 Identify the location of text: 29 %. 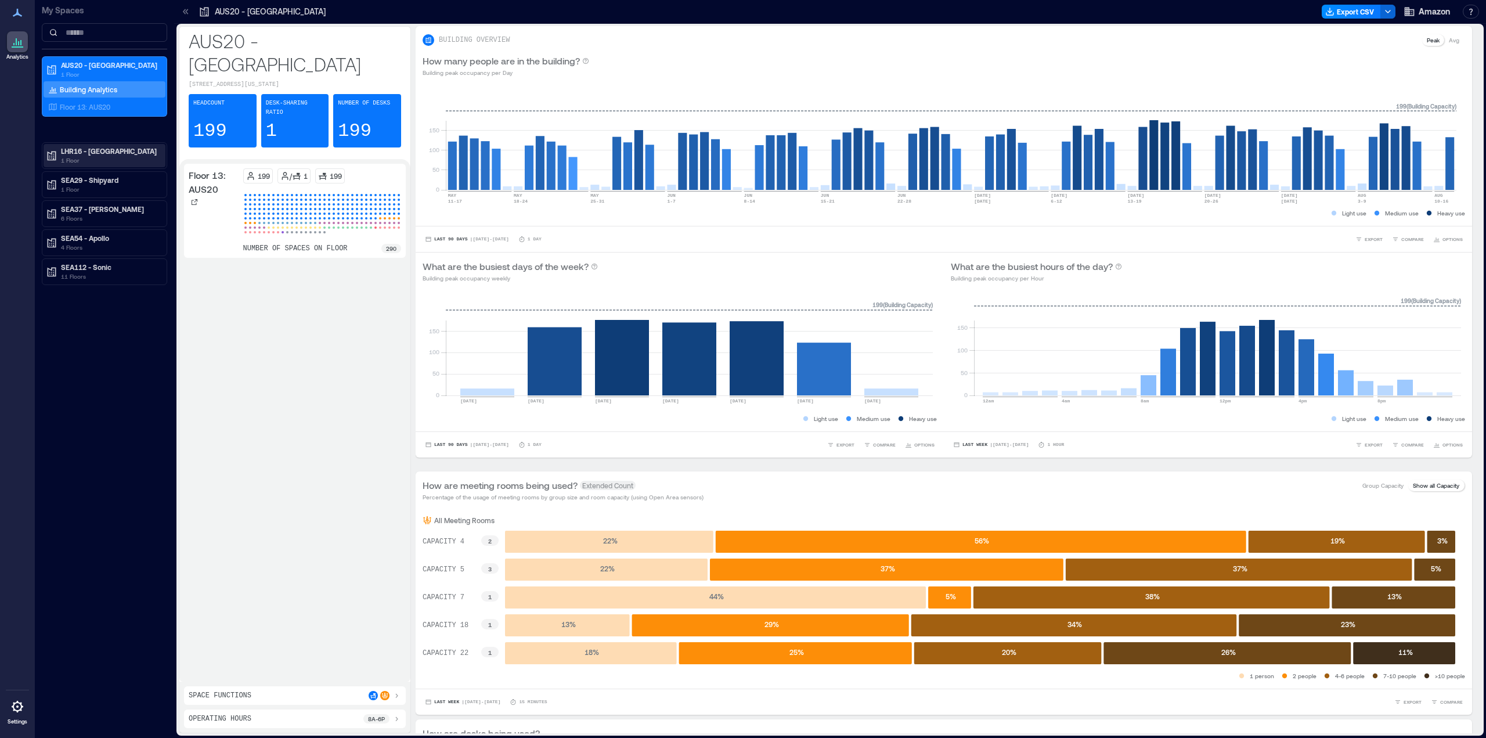
(771, 624).